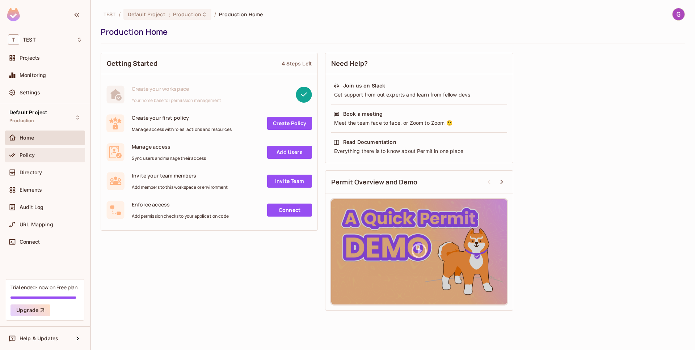  Describe the element at coordinates (27, 138) in the screenshot. I see `span: Home` at that location.